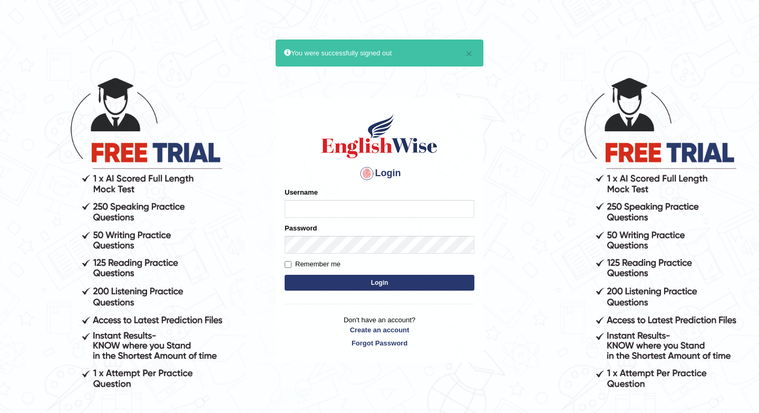  I want to click on a: Create an account, so click(379, 329).